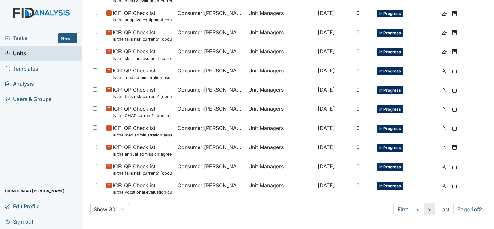 The image size is (494, 229). What do you see at coordinates (28, 99) in the screenshot?
I see `span: Users & Groups` at bounding box center [28, 99].